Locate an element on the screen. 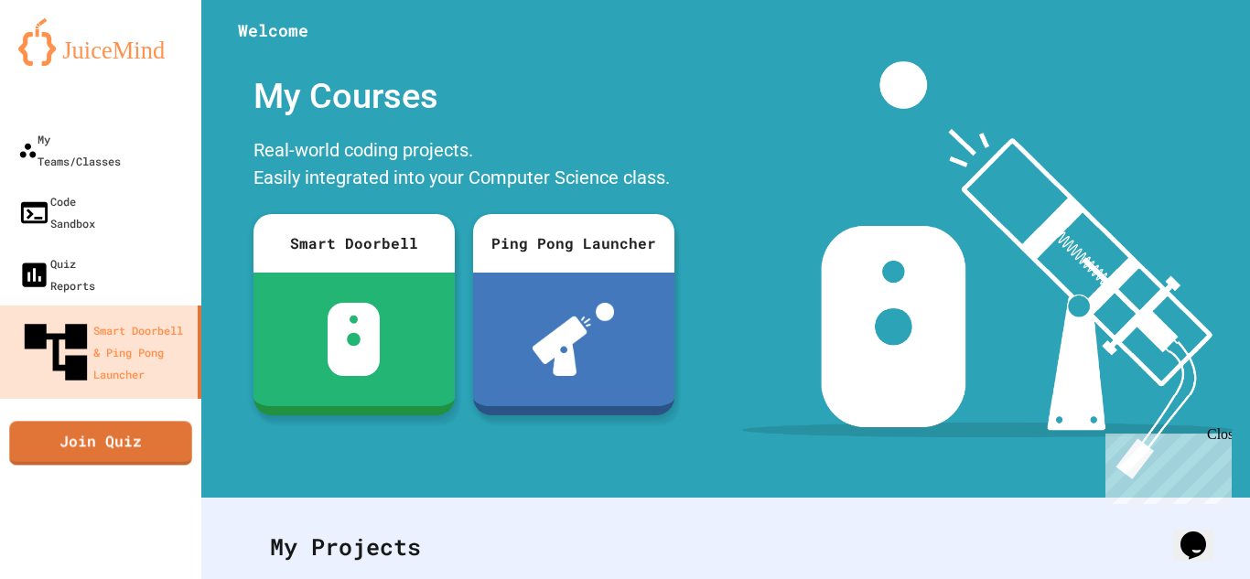  div: My Courses is located at coordinates (464, 96).